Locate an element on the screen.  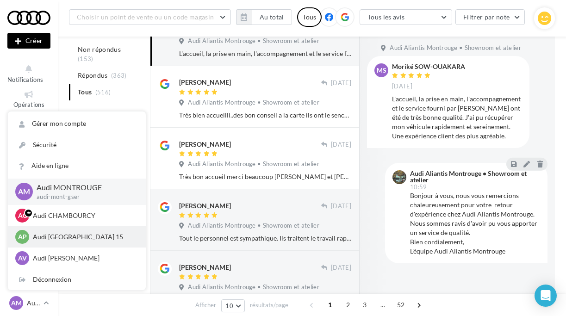
div: Audi Aliantis Montrouge • Showroom et atelier is located at coordinates (474, 177).